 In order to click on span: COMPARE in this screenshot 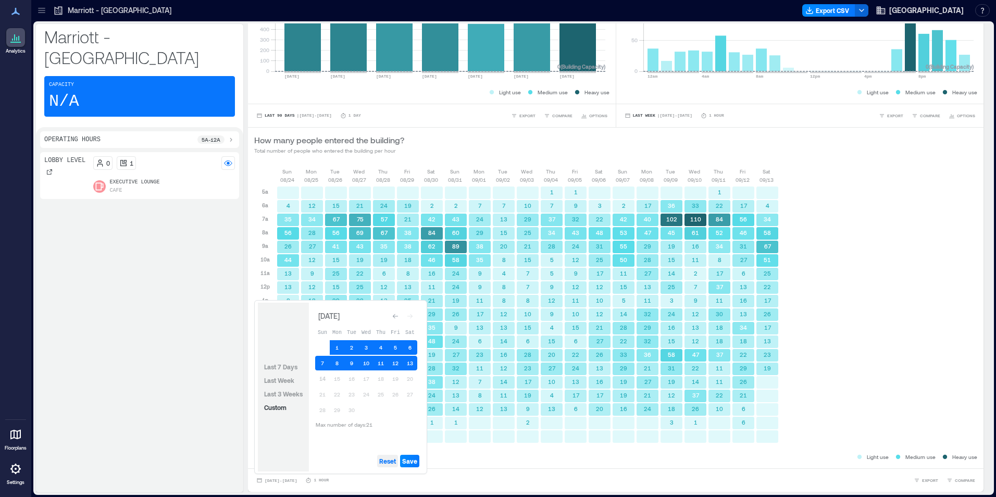, I will do `click(562, 116)`.